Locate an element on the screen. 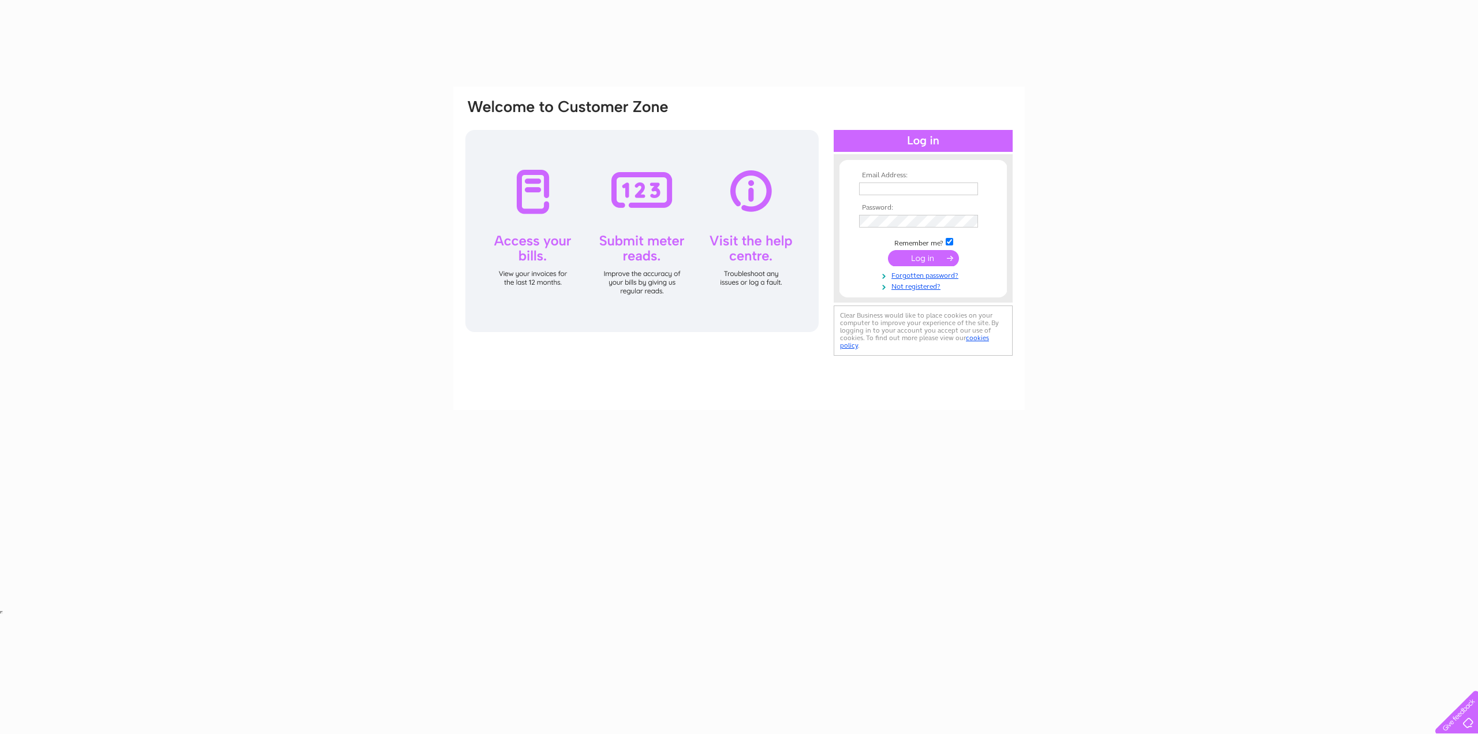 The image size is (1478, 734). th: Password: is located at coordinates (923, 208).